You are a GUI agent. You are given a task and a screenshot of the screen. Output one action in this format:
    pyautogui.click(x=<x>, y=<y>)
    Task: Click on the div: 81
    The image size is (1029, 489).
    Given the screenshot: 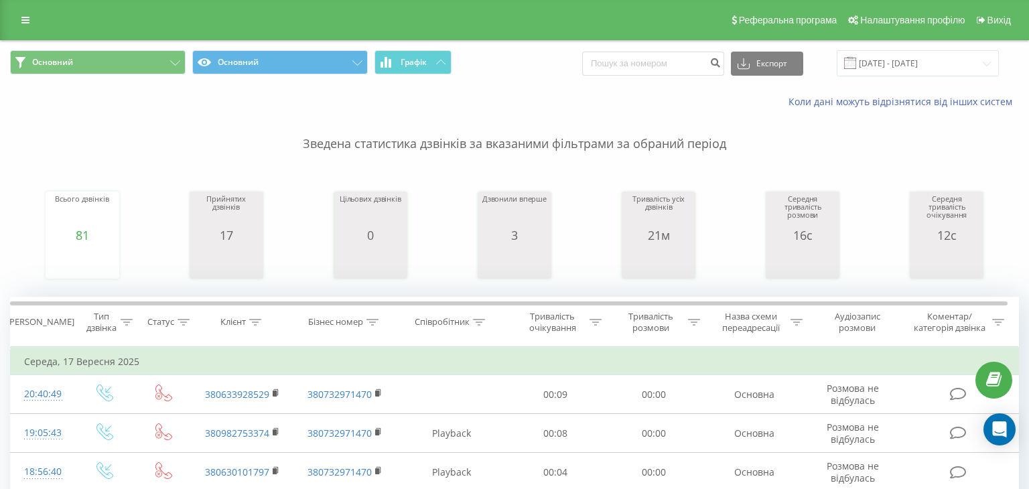 What is the action you would take?
    pyautogui.click(x=82, y=235)
    